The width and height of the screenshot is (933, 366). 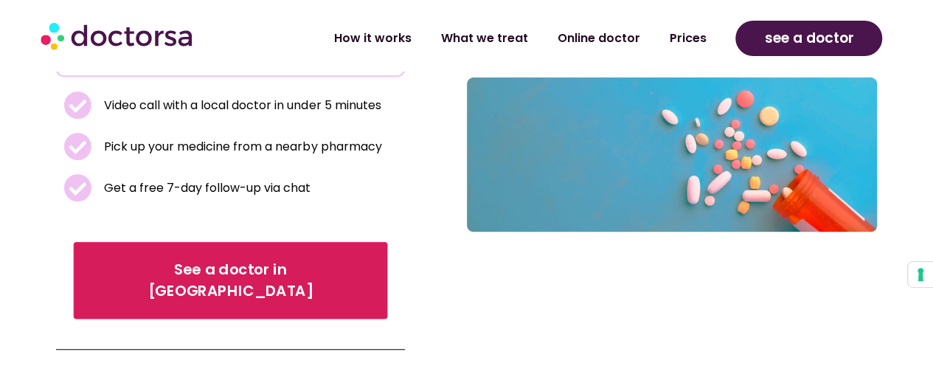 What do you see at coordinates (598, 38) in the screenshot?
I see `a: Online doctor` at bounding box center [598, 38].